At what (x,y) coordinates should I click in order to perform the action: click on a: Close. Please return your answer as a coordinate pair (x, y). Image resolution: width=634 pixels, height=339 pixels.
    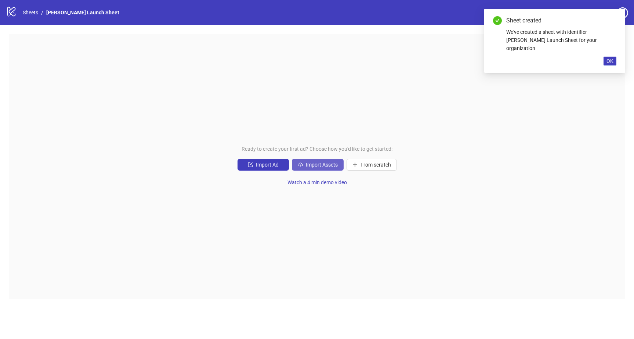
    Looking at the image, I should click on (613, 20).